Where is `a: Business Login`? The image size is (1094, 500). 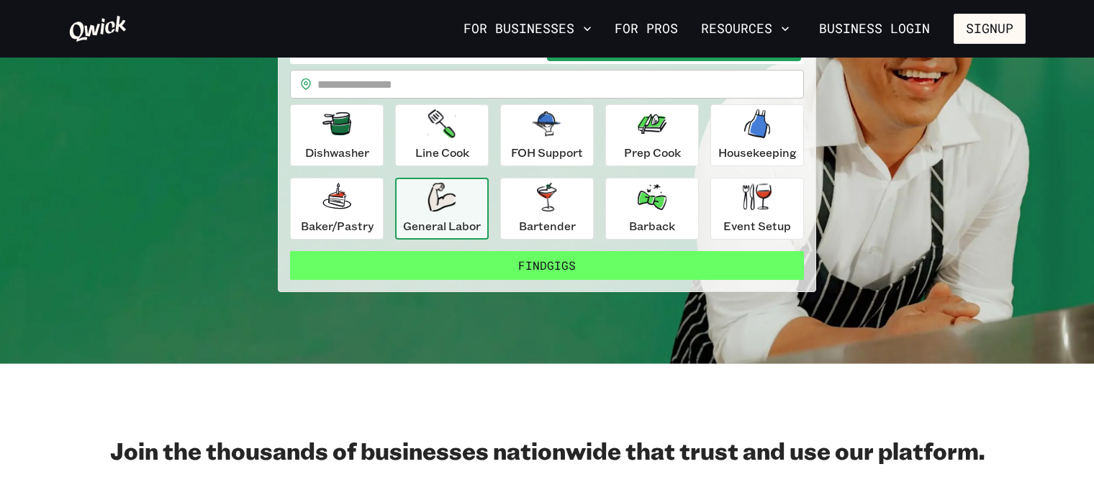
a: Business Login is located at coordinates (874, 29).